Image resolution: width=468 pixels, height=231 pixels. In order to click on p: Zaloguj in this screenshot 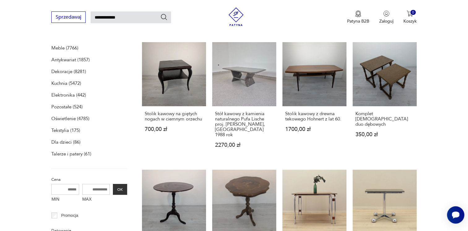, I will do `click(386, 21)`.